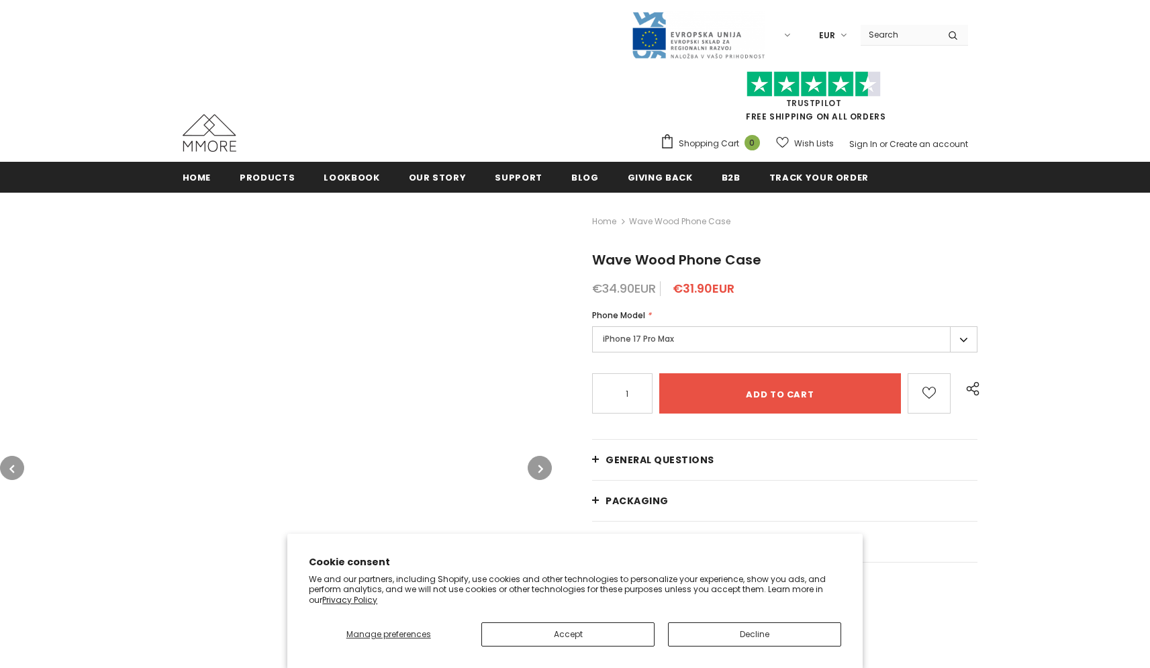 Image resolution: width=1150 pixels, height=668 pixels. I want to click on span: support, so click(518, 177).